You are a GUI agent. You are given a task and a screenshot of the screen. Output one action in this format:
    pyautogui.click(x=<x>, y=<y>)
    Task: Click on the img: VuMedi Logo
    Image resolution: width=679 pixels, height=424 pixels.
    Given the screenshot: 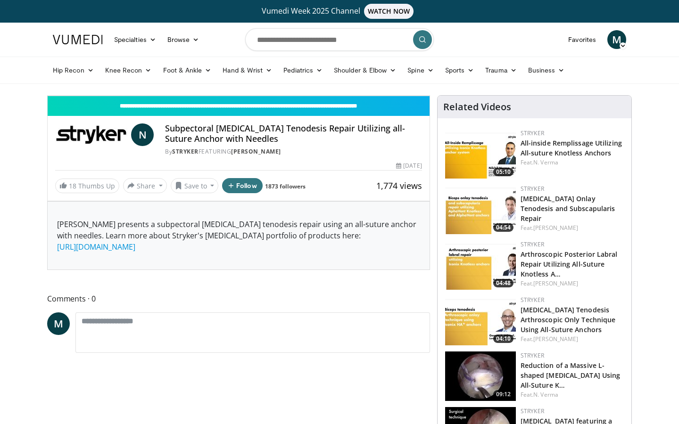 What is the action you would take?
    pyautogui.click(x=78, y=40)
    